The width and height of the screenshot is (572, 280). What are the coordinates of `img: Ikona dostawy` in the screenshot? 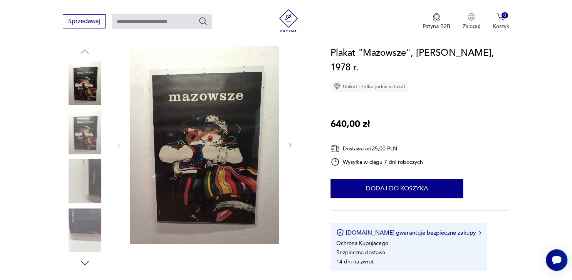 It's located at (335, 149).